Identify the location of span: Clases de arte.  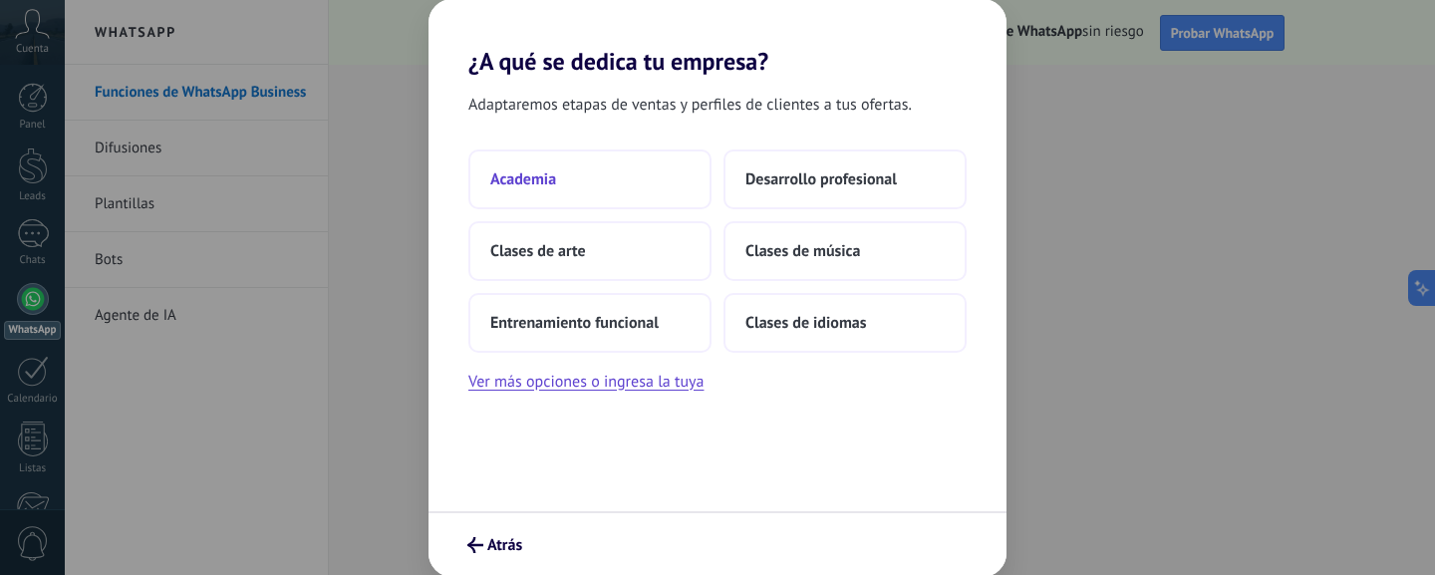
(538, 251).